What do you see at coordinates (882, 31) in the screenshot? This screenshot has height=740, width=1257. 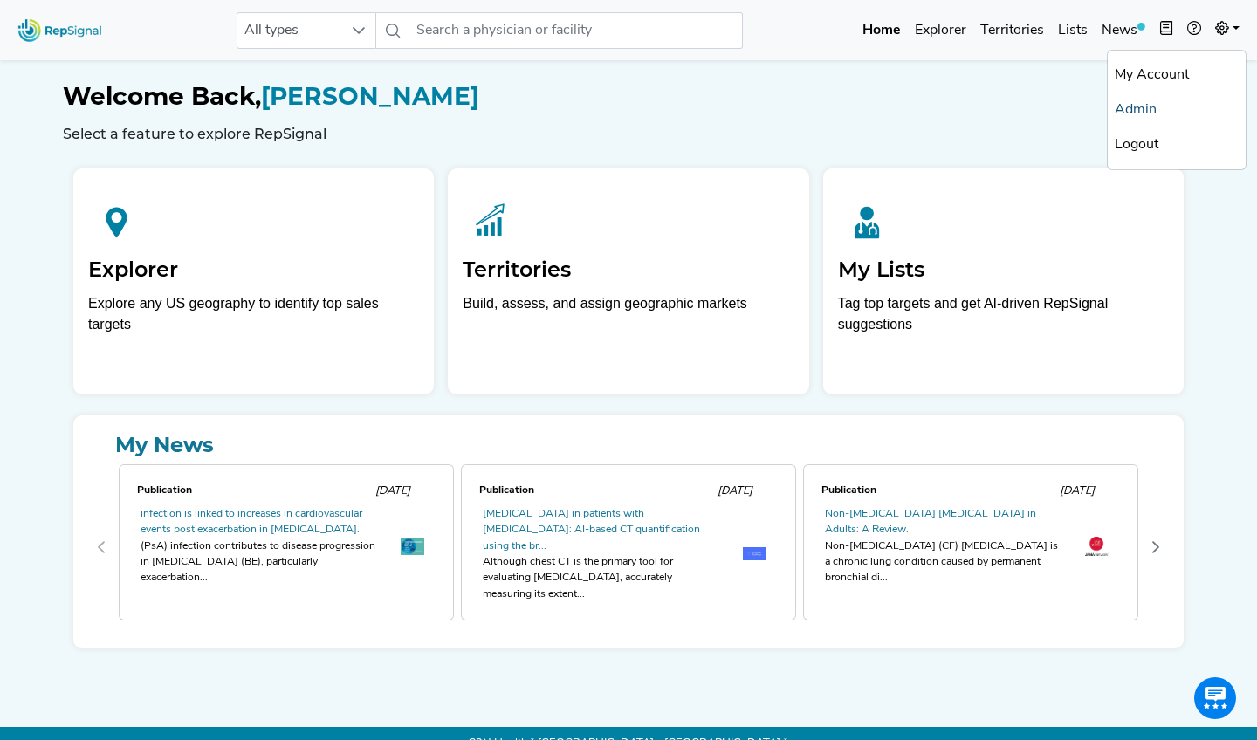 I see `a: Home` at bounding box center [882, 31].